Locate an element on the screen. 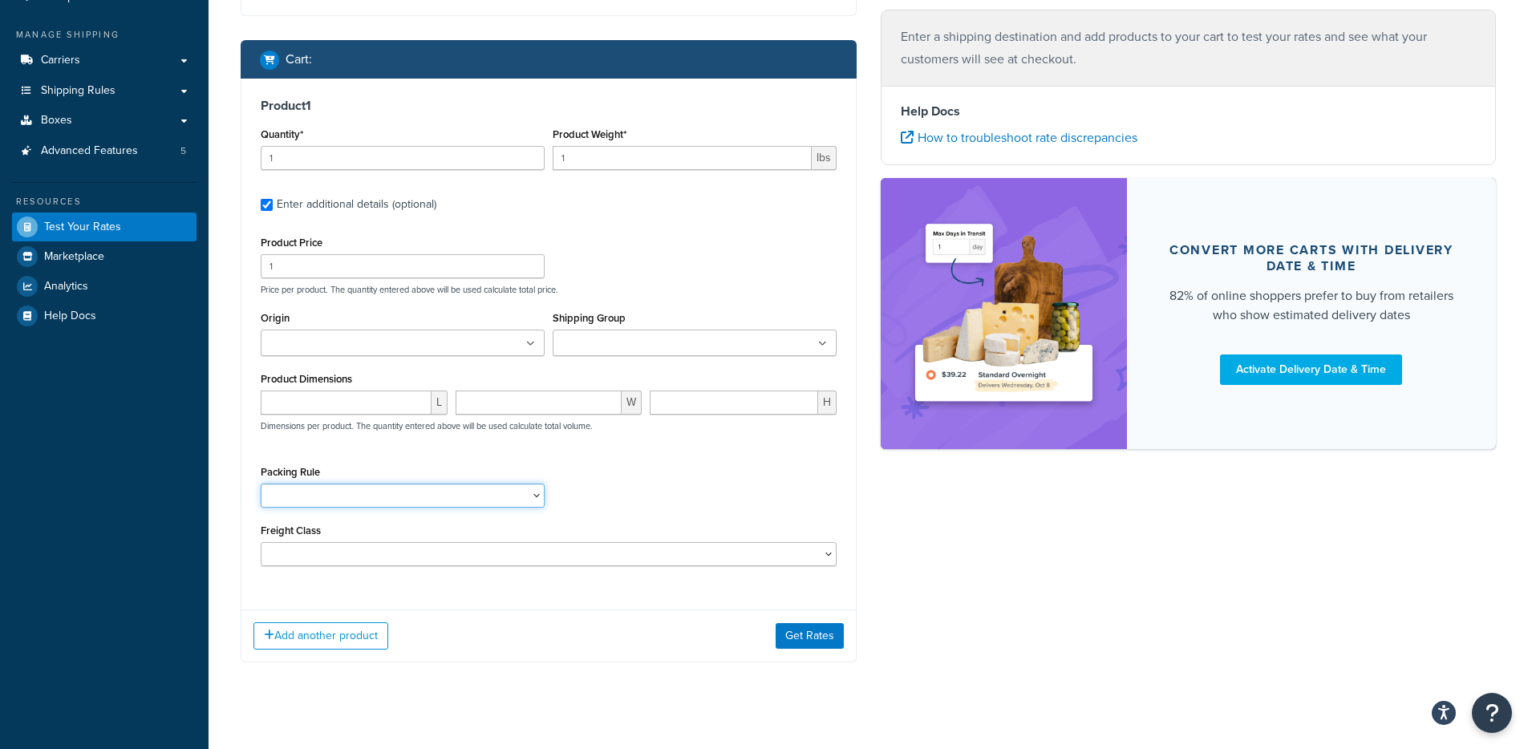 Image resolution: width=1528 pixels, height=749 pixels. span: lbs is located at coordinates (824, 158).